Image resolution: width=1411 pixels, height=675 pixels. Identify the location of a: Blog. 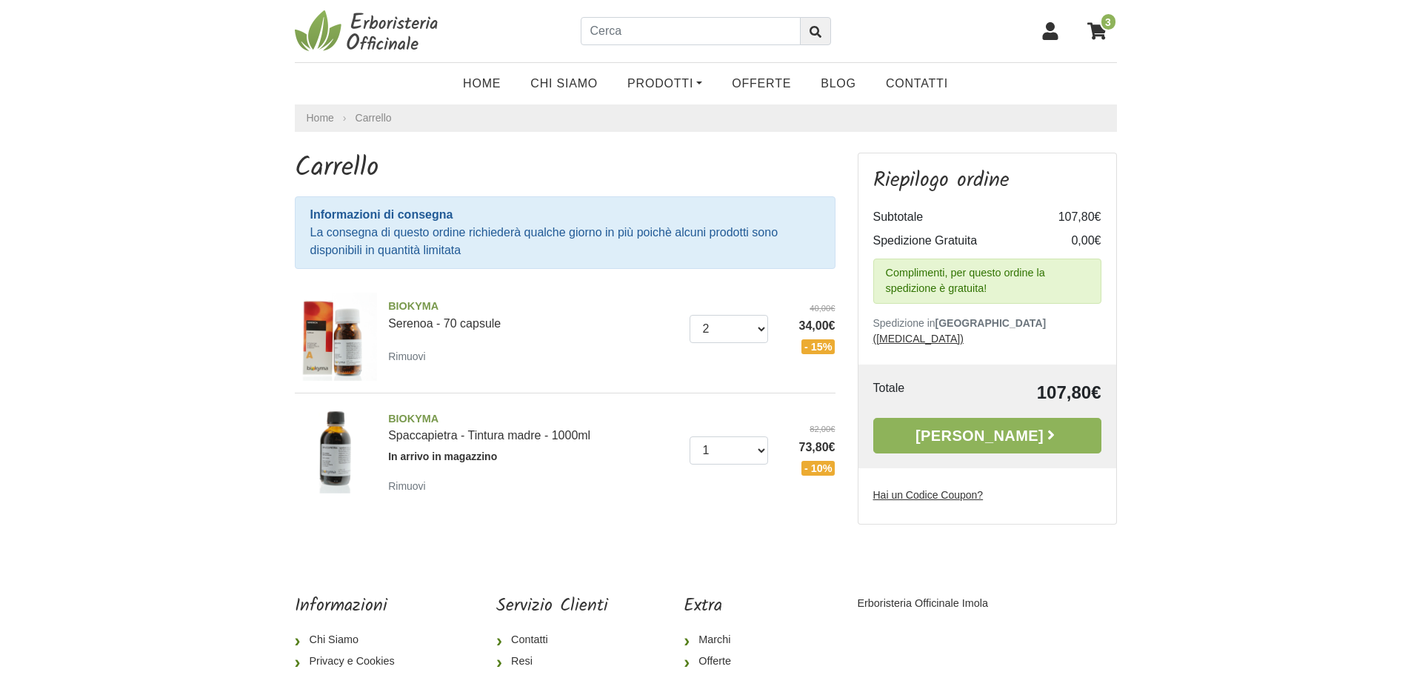
(838, 84).